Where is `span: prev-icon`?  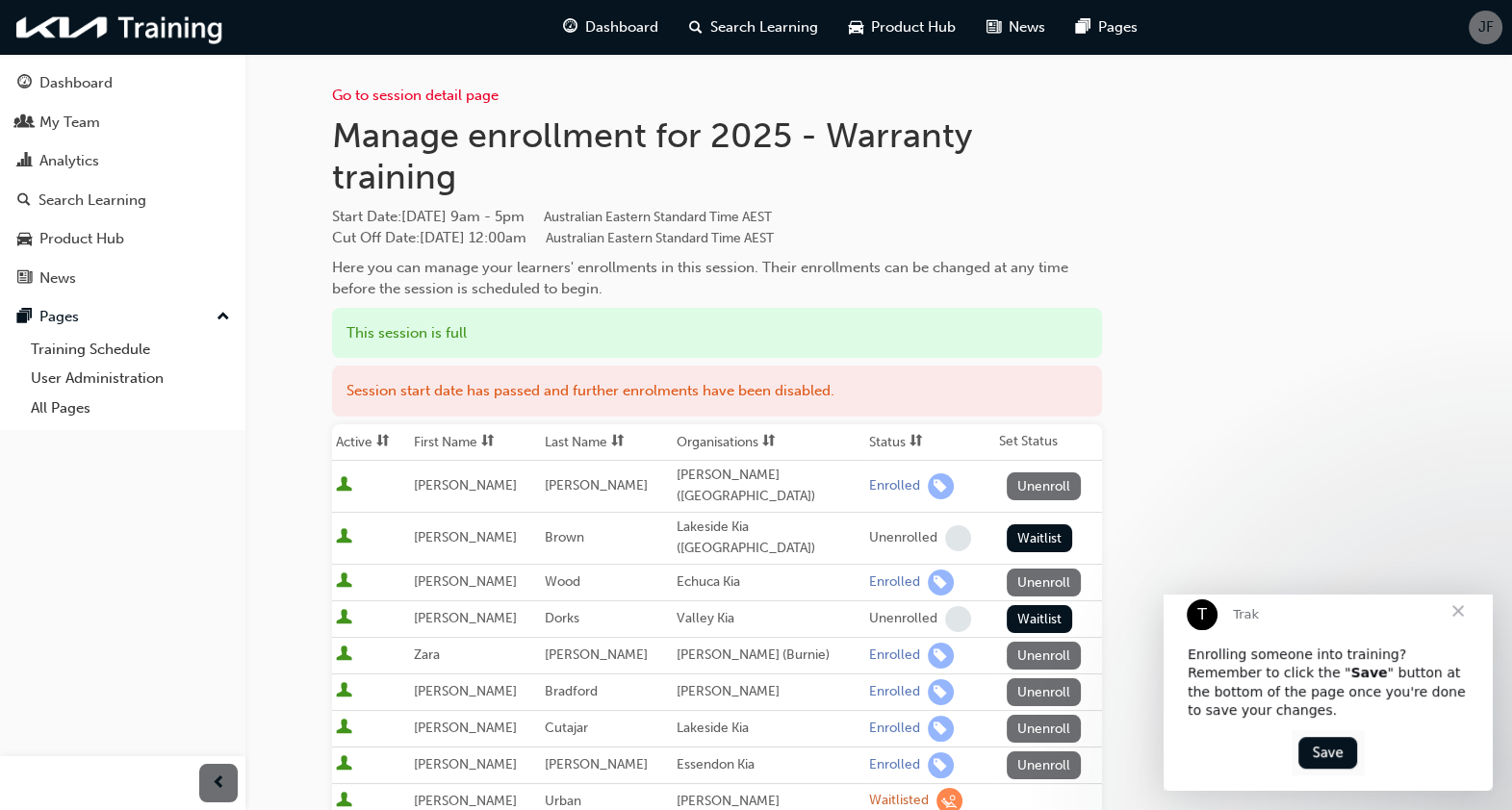
span: prev-icon is located at coordinates (218, 783).